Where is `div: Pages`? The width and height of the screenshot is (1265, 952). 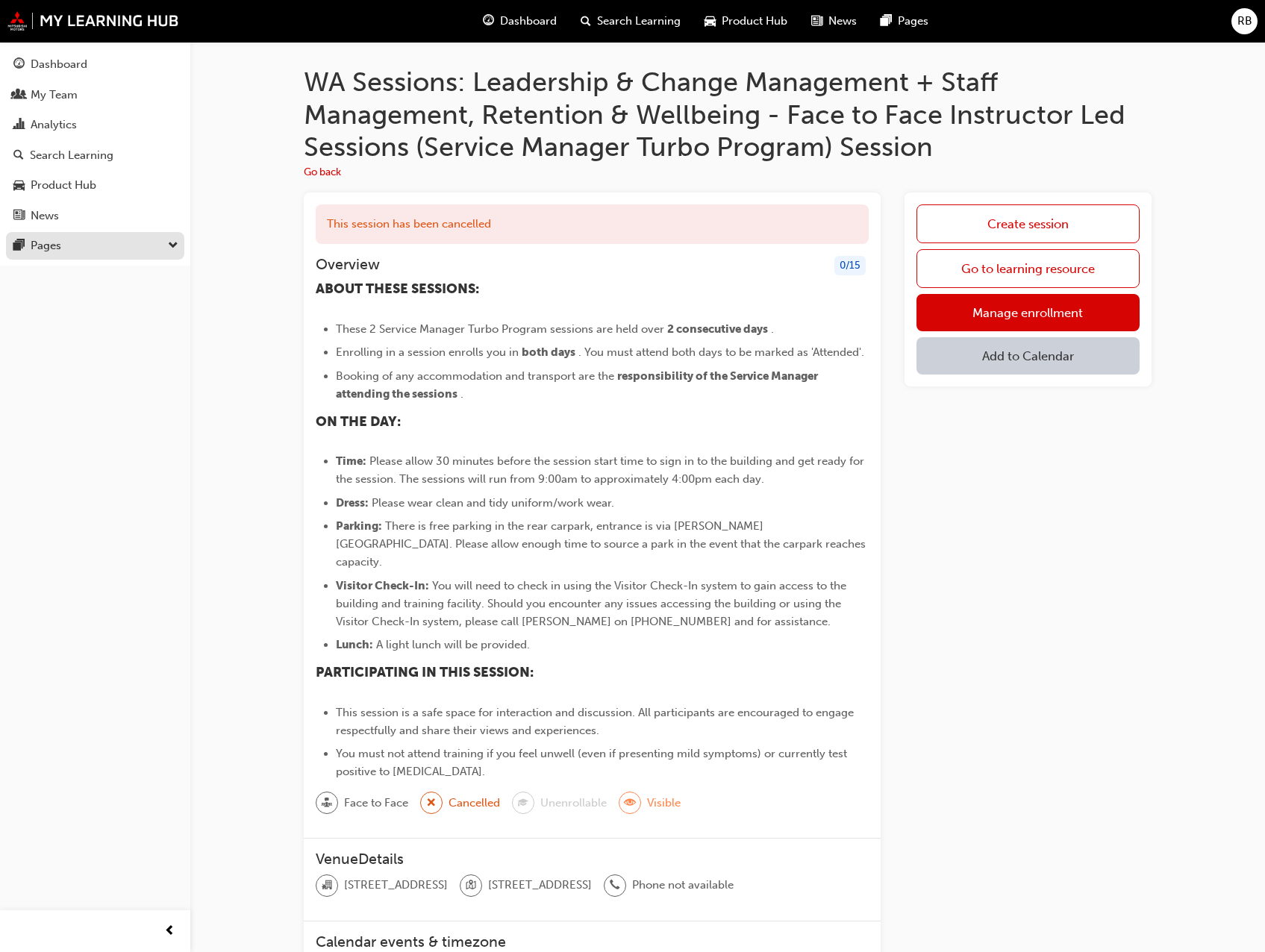 div: Pages is located at coordinates (45, 246).